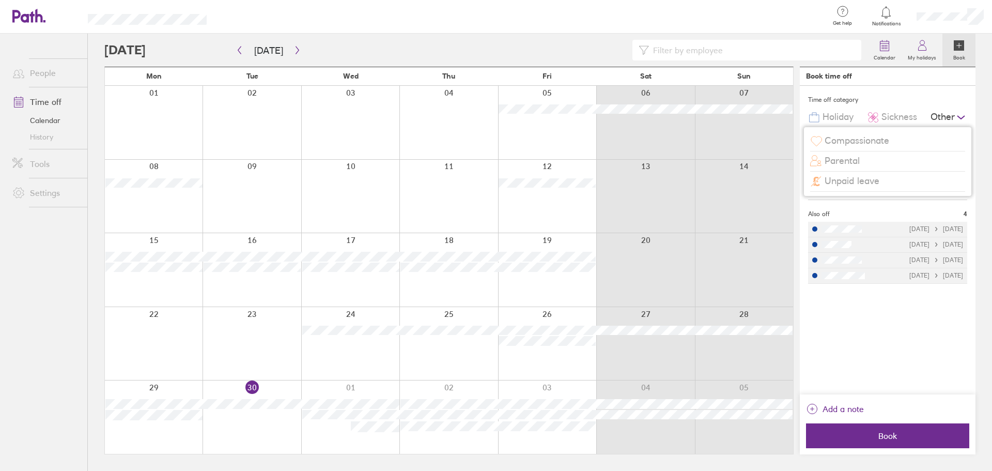 This screenshot has width=992, height=471. What do you see at coordinates (45, 193) in the screenshot?
I see `a: Settings` at bounding box center [45, 193].